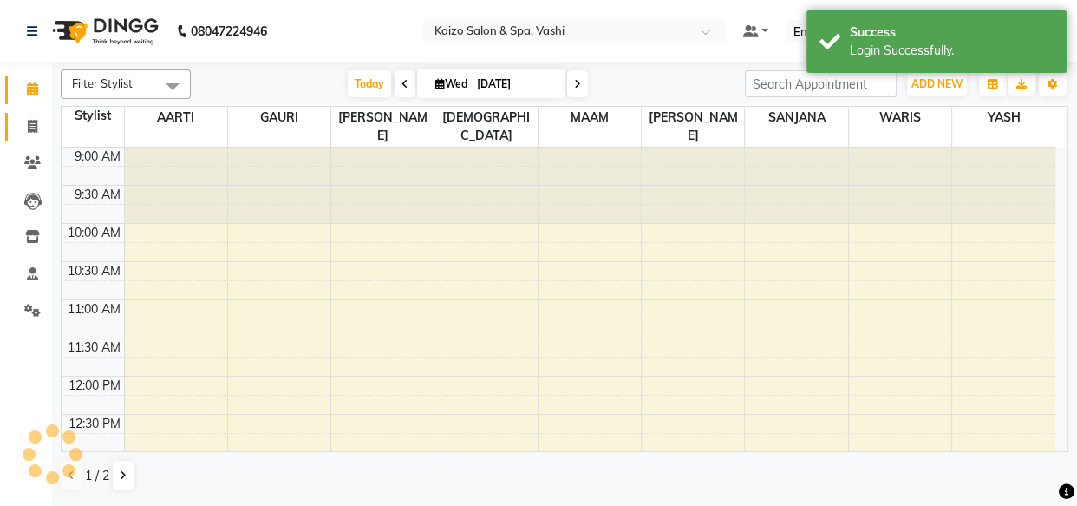 The height and width of the screenshot is (506, 1077). I want to click on div: Login Successfully., so click(951, 50).